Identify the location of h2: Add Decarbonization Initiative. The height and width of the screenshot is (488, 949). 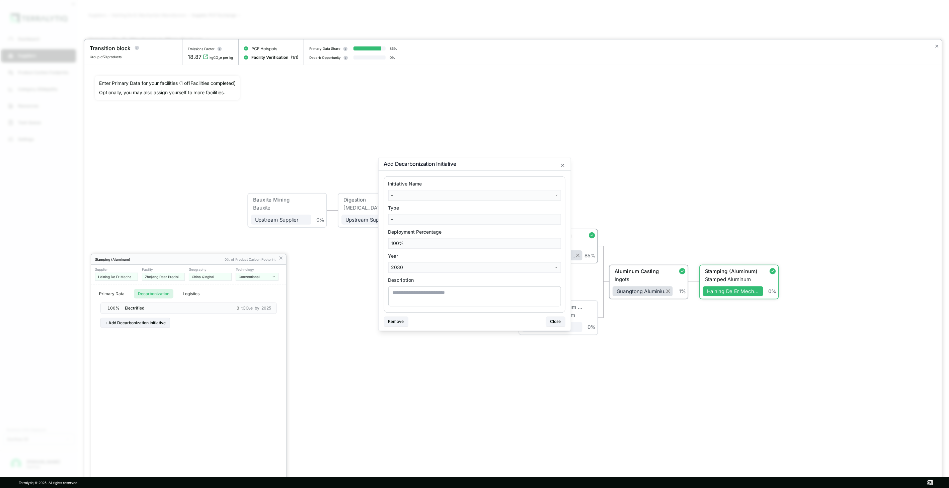
(474, 164).